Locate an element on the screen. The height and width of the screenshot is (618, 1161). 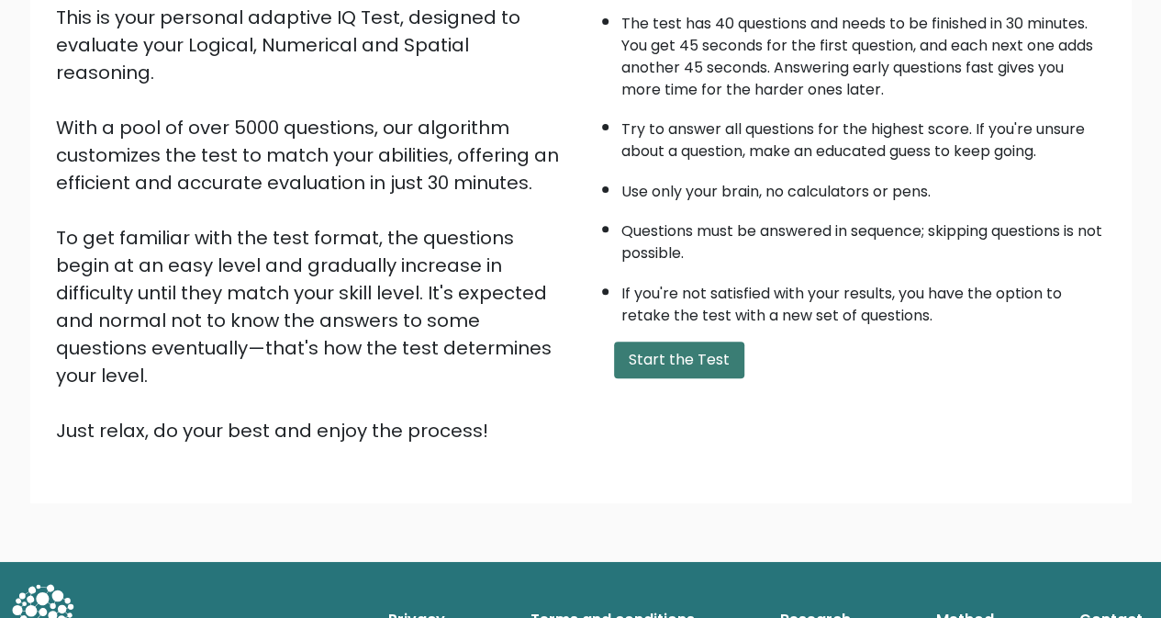
li: Questions must be answered in sequence; skipping questions is not possible. is located at coordinates (864, 238).